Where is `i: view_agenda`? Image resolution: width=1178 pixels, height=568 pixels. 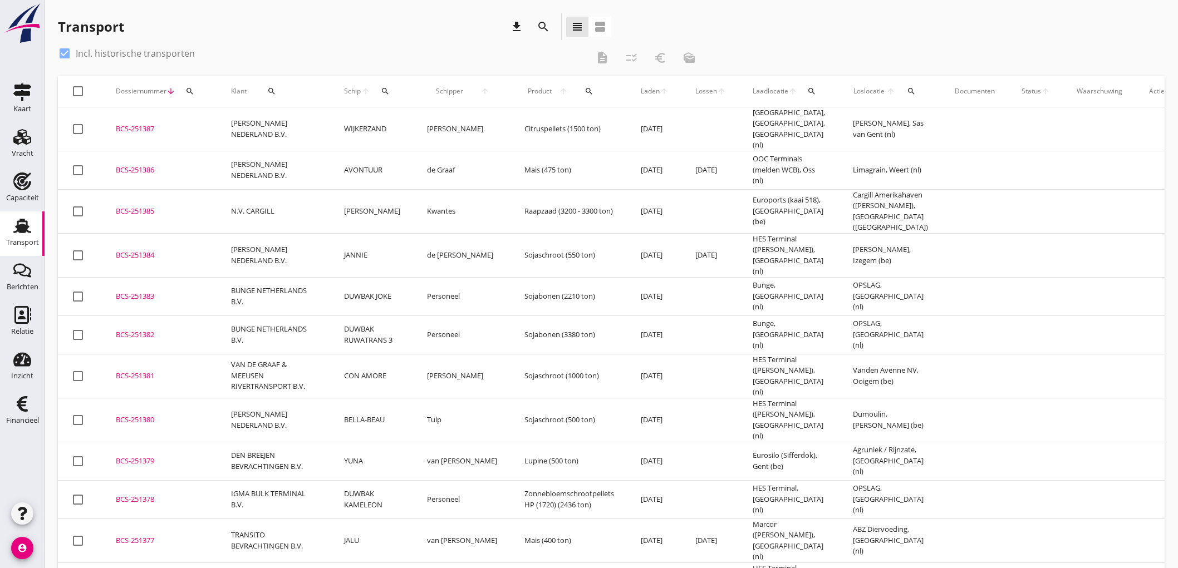
i: view_agenda is located at coordinates (600, 27).